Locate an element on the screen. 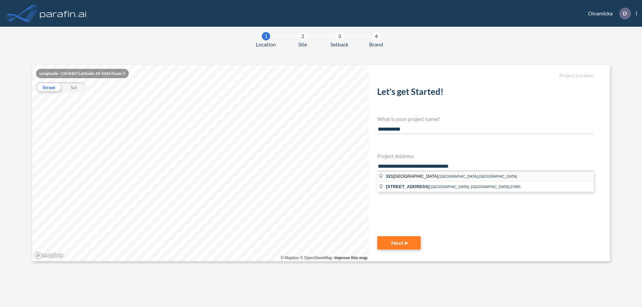 Image resolution: width=642 pixels, height=307 pixels. a: OpenStreetMap is located at coordinates (316, 258).